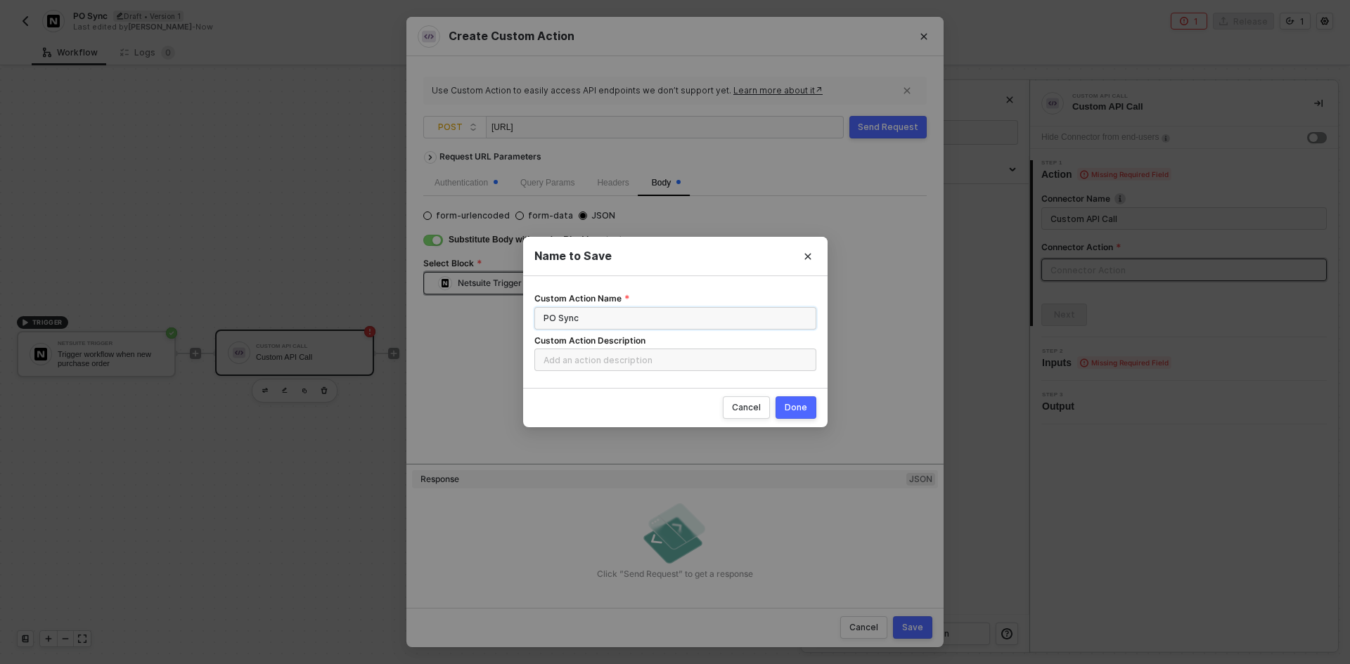 This screenshot has height=664, width=1350. I want to click on button: Close, so click(808, 257).